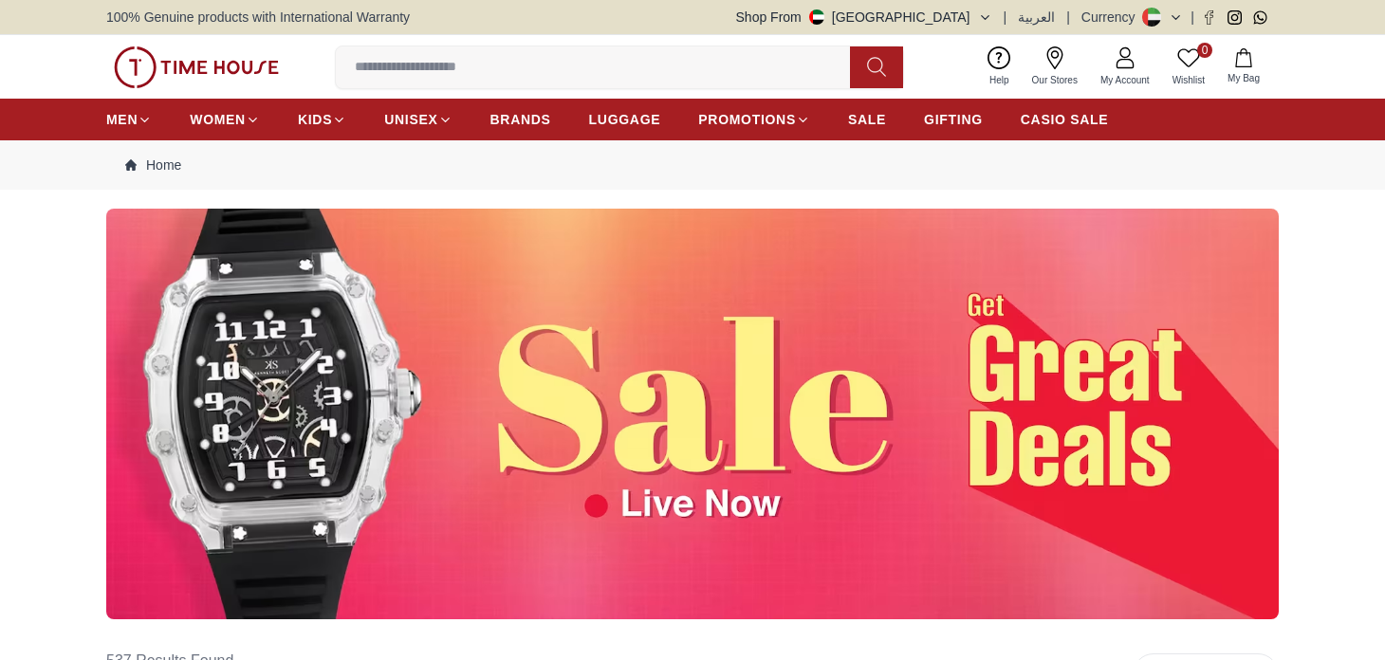 The height and width of the screenshot is (660, 1385). Describe the element at coordinates (417, 120) in the screenshot. I see `a: UNISEX` at that location.